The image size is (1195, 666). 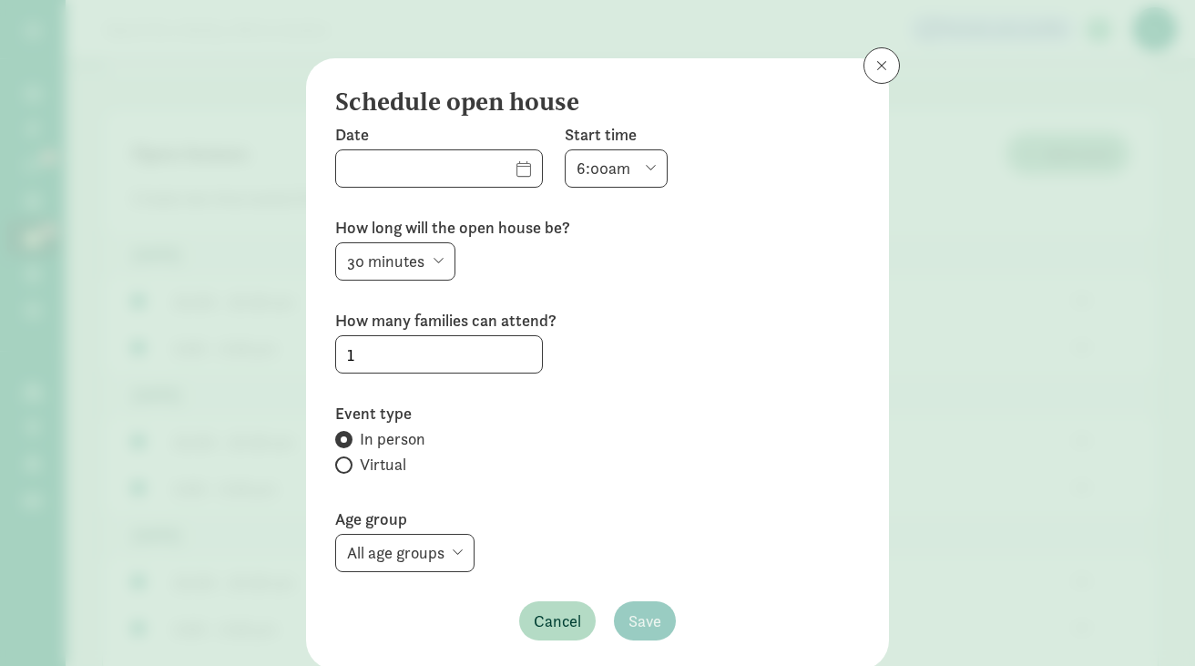 What do you see at coordinates (598, 321) in the screenshot?
I see `label: How many families can attend?` at bounding box center [598, 321].